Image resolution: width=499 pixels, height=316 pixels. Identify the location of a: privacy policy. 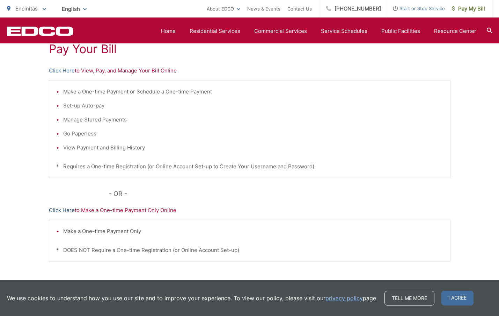
(344, 298).